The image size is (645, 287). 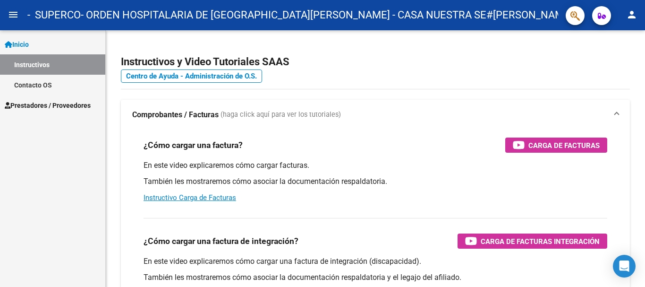 I want to click on p: También les mostraremos cómo asociar la documentación respaldatoria y el legajo del afiliado., so click(x=375, y=277).